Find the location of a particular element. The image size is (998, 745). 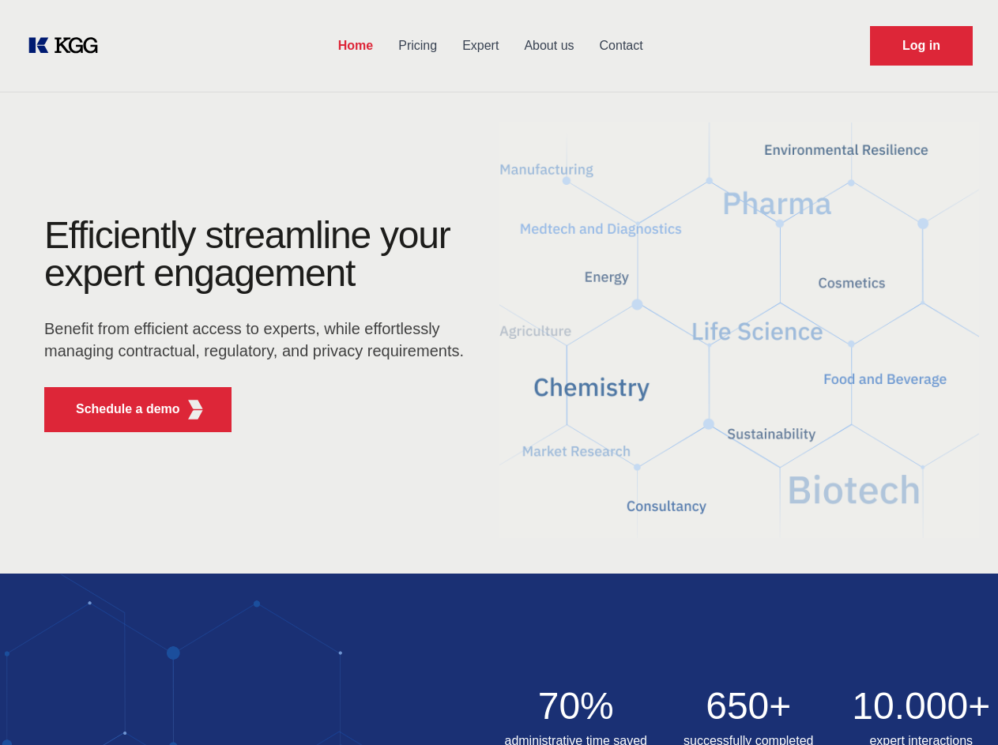

a: Home is located at coordinates (355, 46).